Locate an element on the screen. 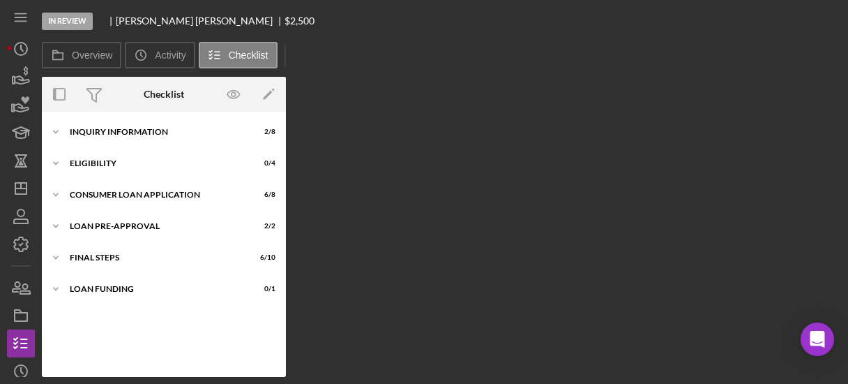 This screenshot has width=848, height=384. div: 0 / 1 is located at coordinates (263, 289).